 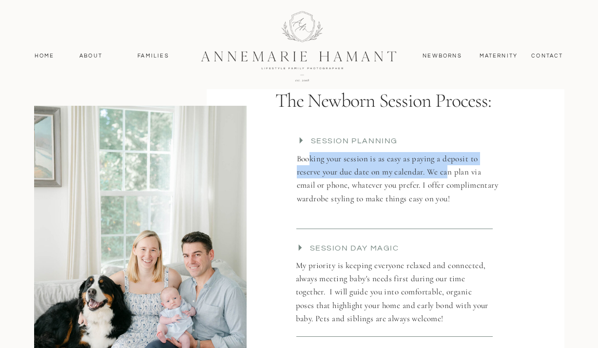 I want to click on a: About, so click(x=91, y=56).